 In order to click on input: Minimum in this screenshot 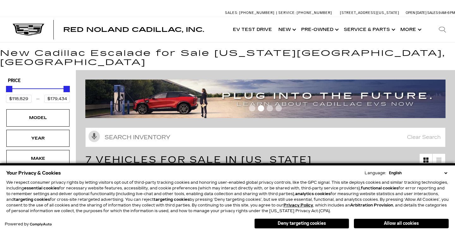, I will do `click(19, 99)`.